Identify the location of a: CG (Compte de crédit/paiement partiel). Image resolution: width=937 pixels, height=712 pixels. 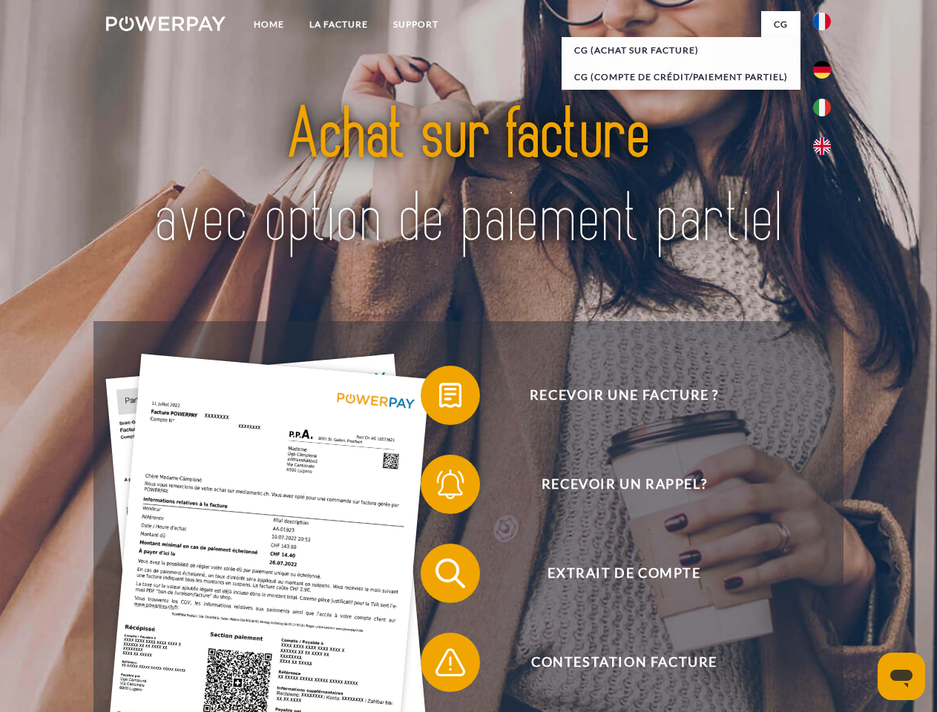
(681, 77).